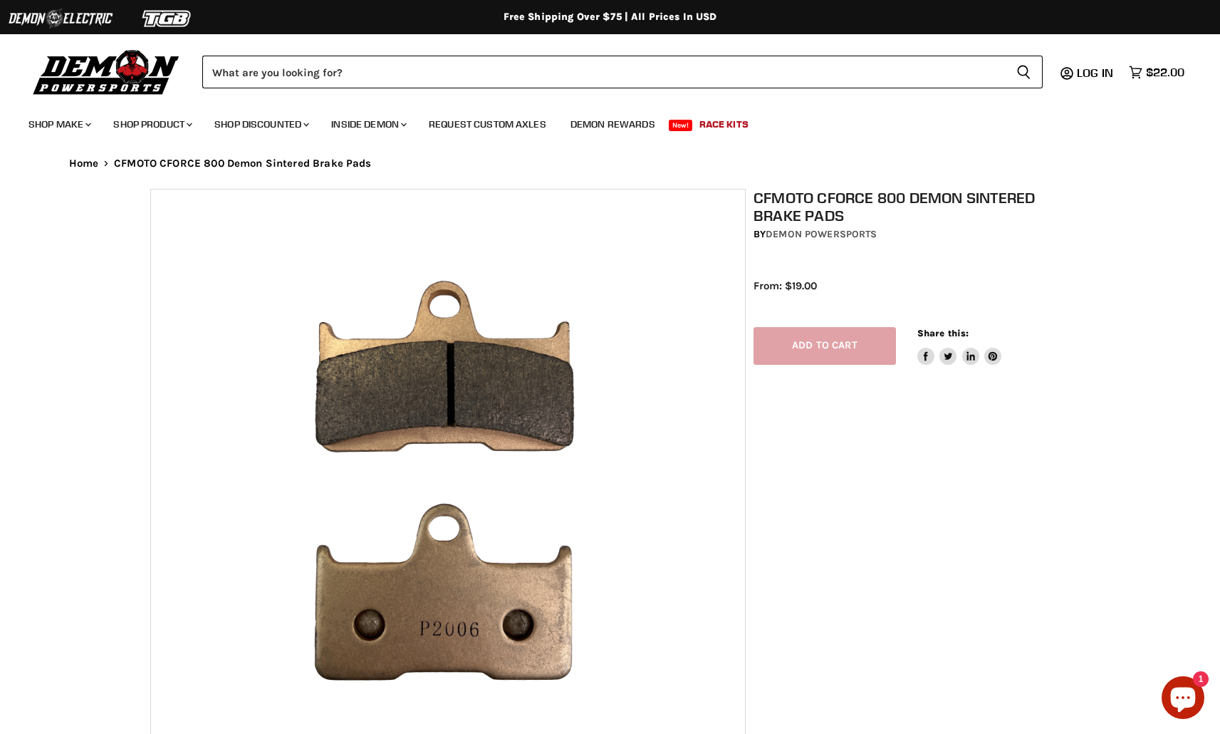  What do you see at coordinates (1166, 72) in the screenshot?
I see `span: $22.00` at bounding box center [1166, 72].